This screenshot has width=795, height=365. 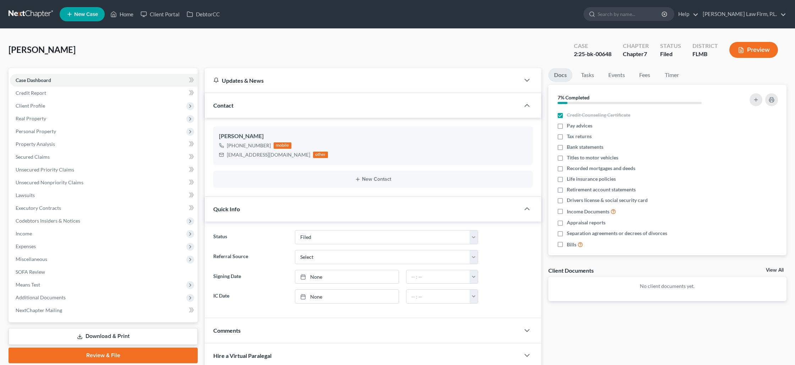 What do you see at coordinates (572, 245) in the screenshot?
I see `span: Bills` at bounding box center [572, 245].